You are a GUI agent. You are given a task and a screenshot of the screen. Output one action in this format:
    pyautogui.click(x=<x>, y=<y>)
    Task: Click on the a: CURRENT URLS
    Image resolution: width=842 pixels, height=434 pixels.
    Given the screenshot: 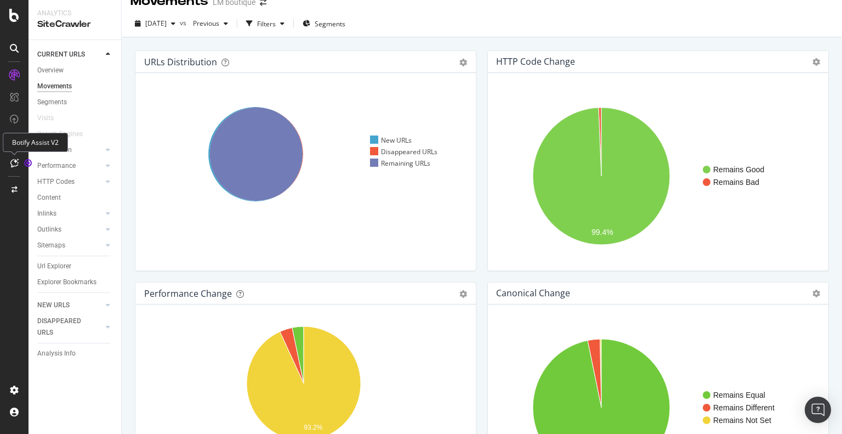 What is the action you would take?
    pyautogui.click(x=70, y=54)
    